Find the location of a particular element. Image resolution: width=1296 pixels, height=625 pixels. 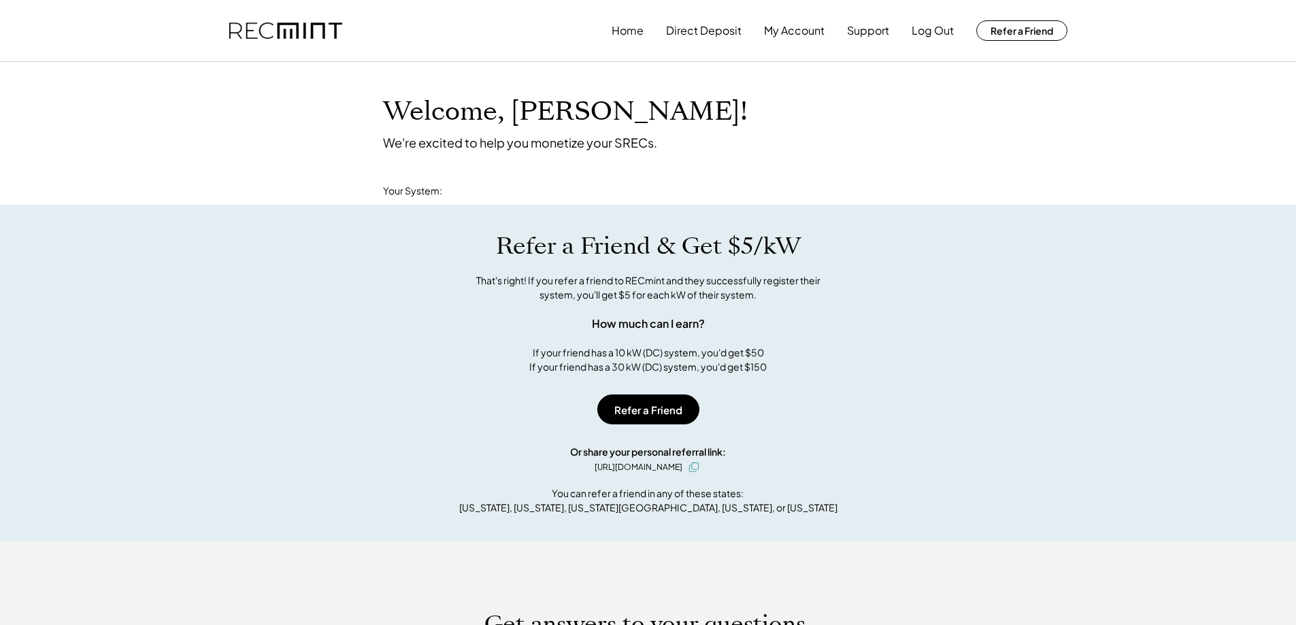

img: recmint-logotype%403x.png is located at coordinates (286, 31).